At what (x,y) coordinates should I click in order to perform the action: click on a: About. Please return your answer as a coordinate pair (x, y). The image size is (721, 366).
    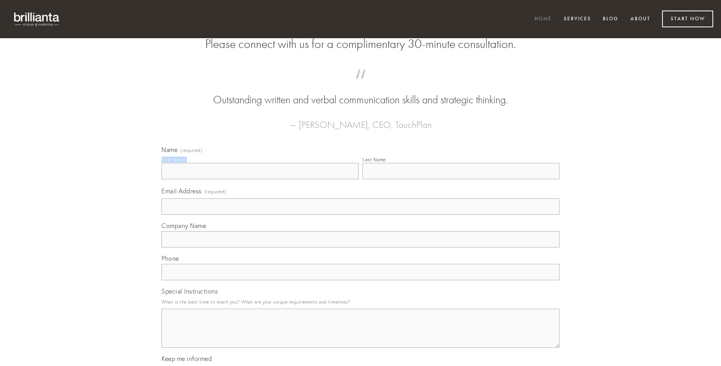
    Looking at the image, I should click on (640, 19).